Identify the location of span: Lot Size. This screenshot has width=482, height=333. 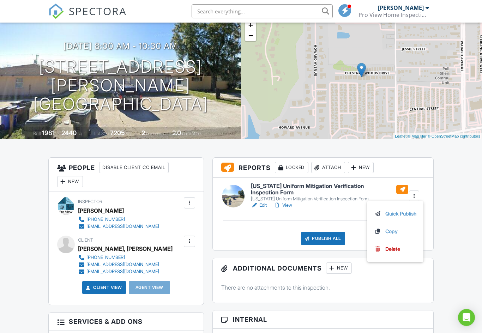
(102, 133).